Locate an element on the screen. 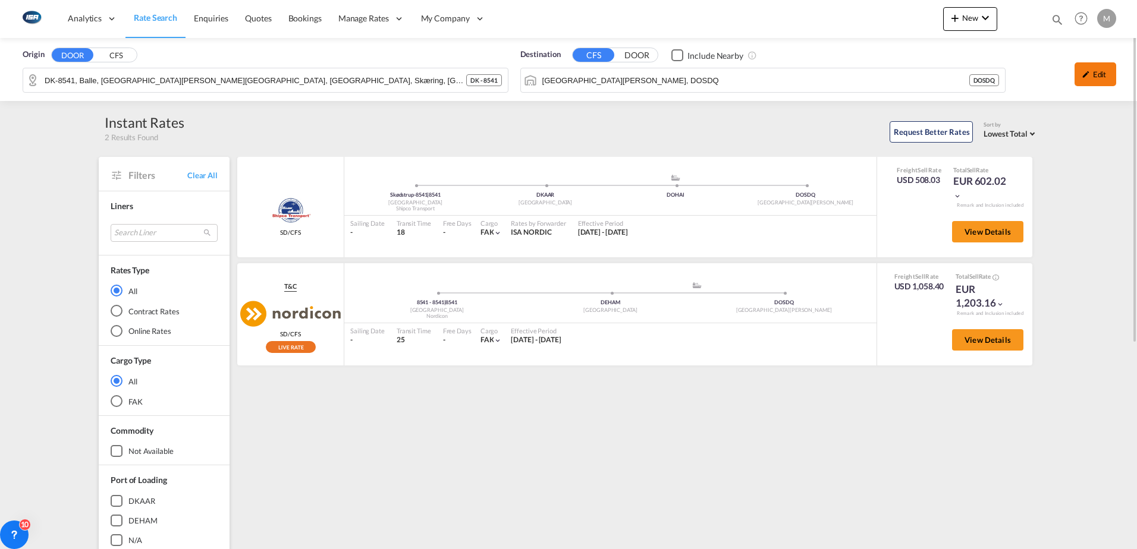  img: live-rate.svg is located at coordinates (291, 347).